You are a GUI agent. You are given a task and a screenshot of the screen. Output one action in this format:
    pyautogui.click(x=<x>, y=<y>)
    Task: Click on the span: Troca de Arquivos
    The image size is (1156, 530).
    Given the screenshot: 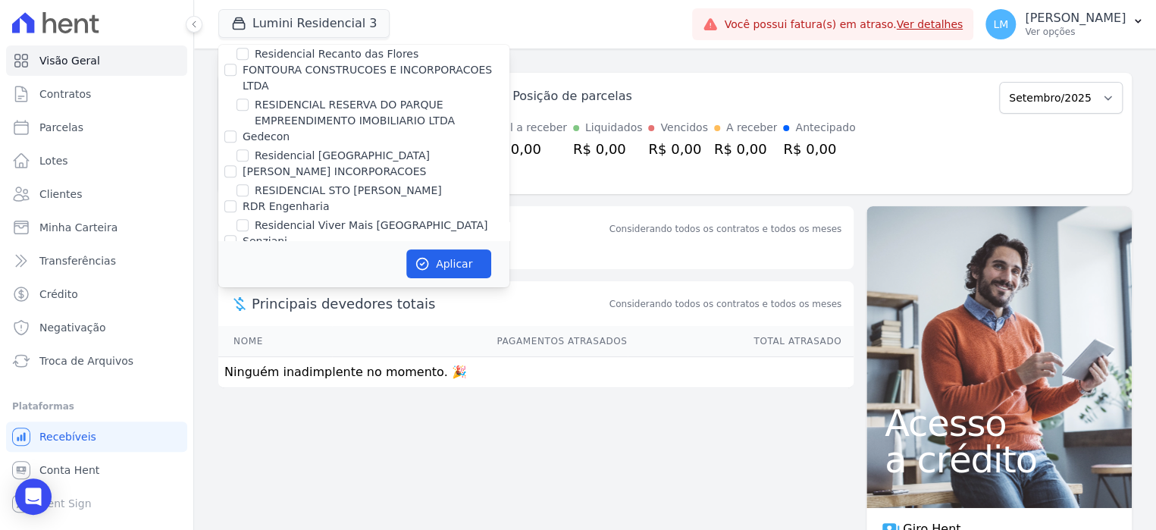 What is the action you would take?
    pyautogui.click(x=86, y=361)
    